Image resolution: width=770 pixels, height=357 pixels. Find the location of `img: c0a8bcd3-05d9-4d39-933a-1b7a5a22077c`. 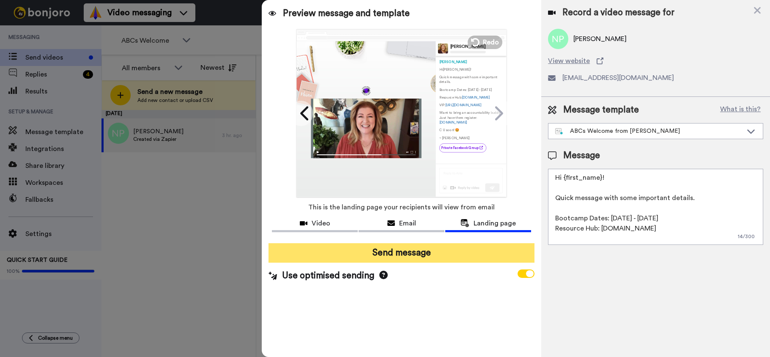

img: c0a8bcd3-05d9-4d39-933a-1b7a5a22077c is located at coordinates (366, 91).